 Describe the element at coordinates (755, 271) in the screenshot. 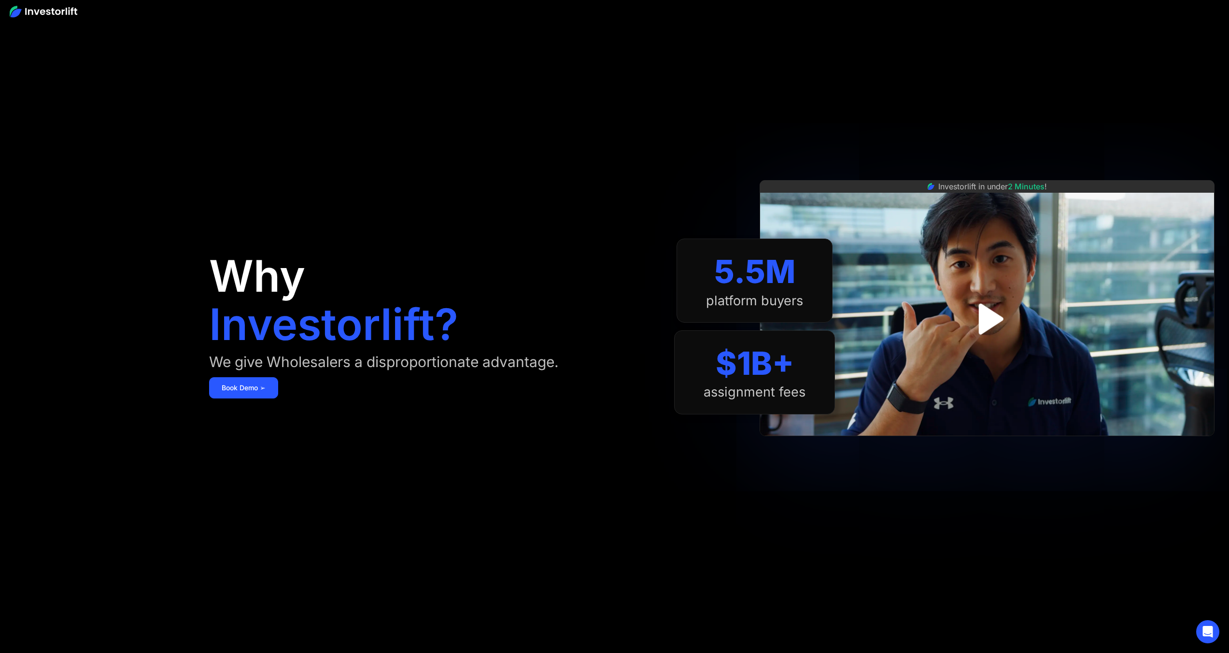

I see `div: 5.5M` at that location.